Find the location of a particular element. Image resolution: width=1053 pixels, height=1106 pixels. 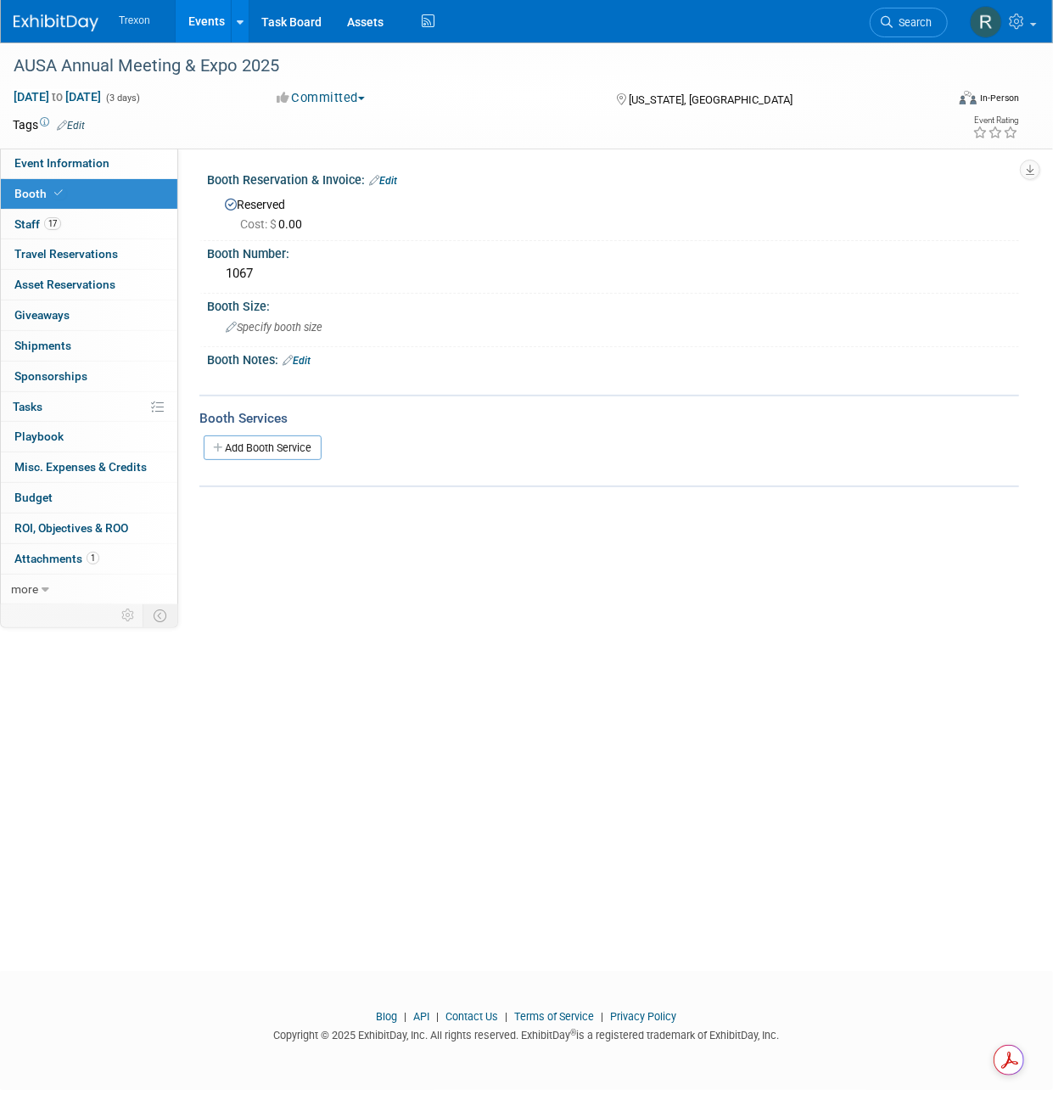

div: In-Person is located at coordinates (999, 98).